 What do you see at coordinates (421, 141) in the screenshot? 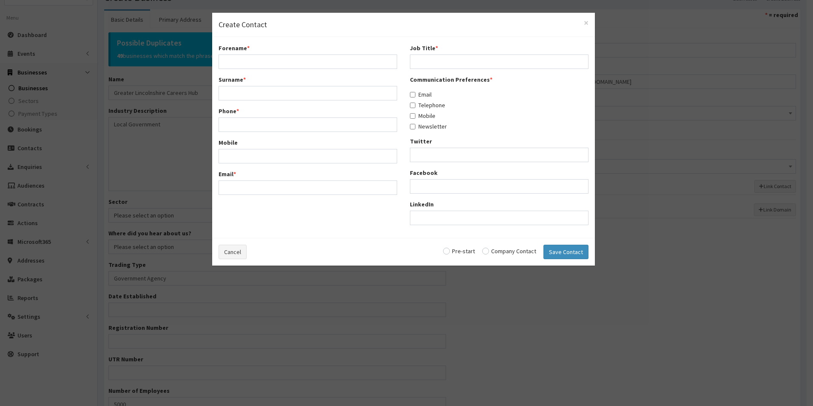
I see `label: Twitter` at bounding box center [421, 141].